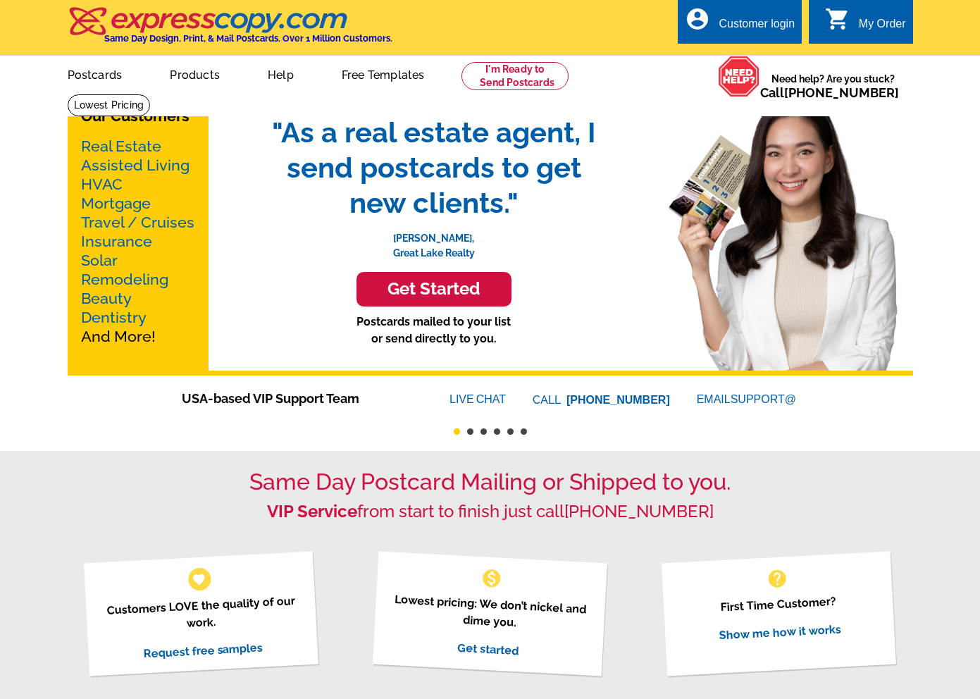  What do you see at coordinates (201, 613) in the screenshot?
I see `p: Customers LOVE the quality of our work.` at bounding box center [201, 613].